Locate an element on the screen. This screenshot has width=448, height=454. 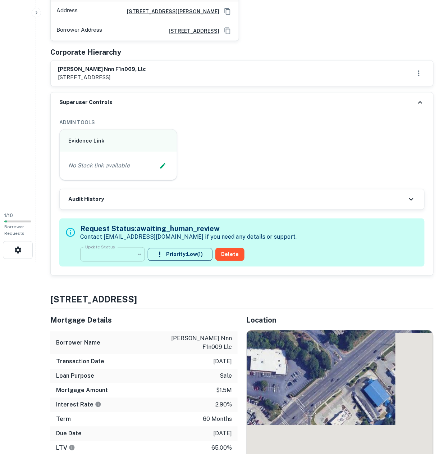
h6: Borrower Name is located at coordinates (78, 343).